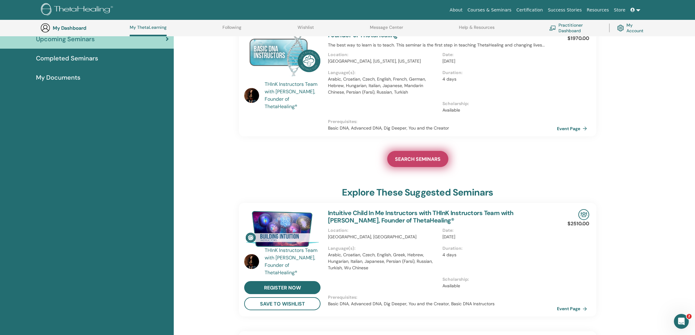  What do you see at coordinates (583, 215) in the screenshot?
I see `img: In-Person Seminar` at bounding box center [583, 215].